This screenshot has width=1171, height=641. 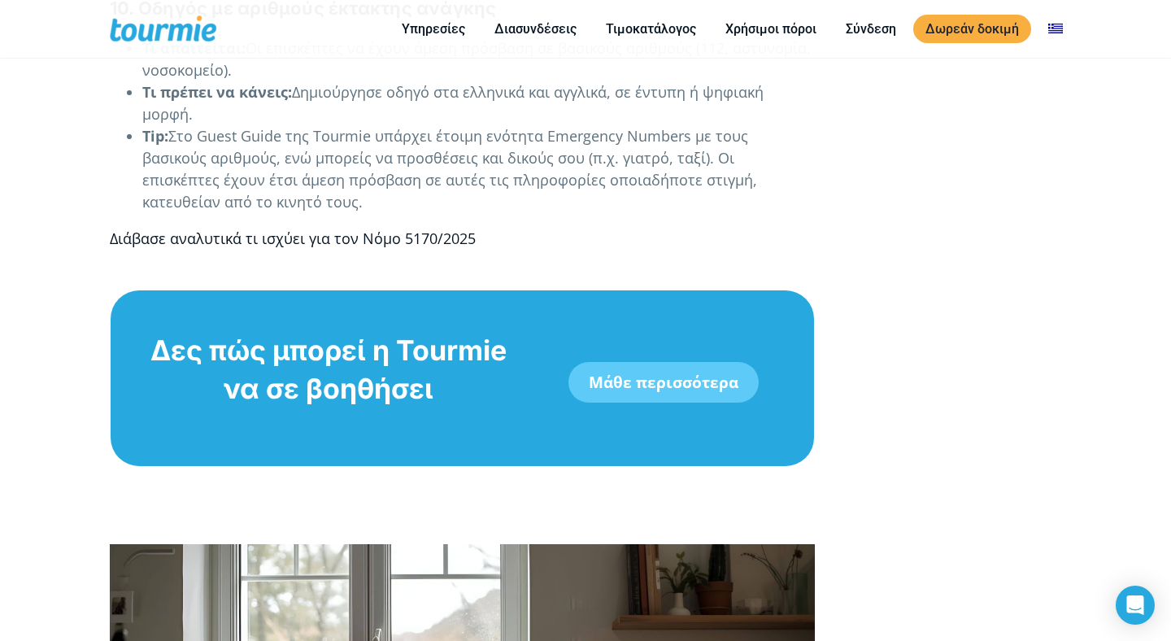 I want to click on div: Open Intercom Messenger, so click(x=1135, y=605).